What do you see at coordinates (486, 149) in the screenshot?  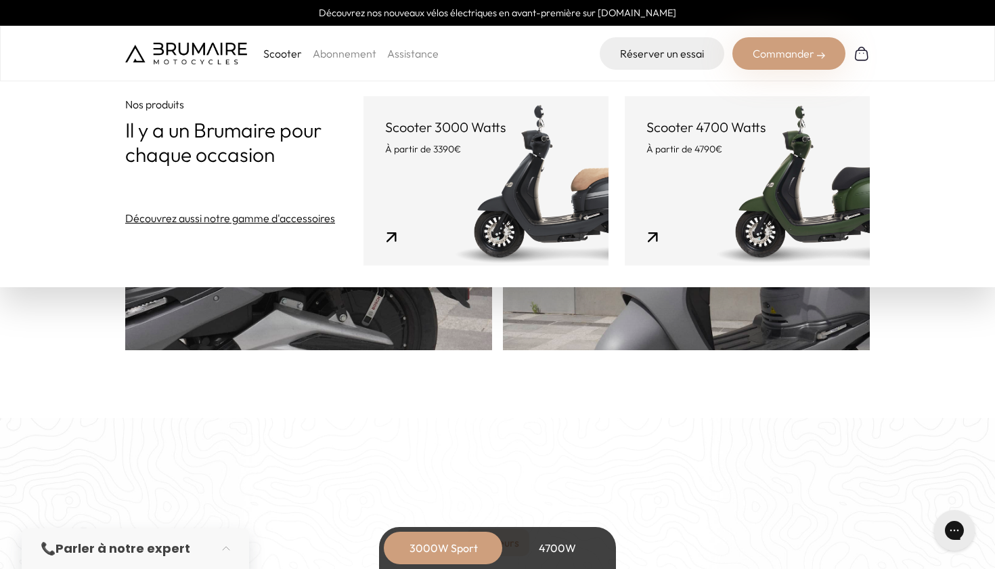 I see `p: À partir de 3390€` at bounding box center [486, 149].